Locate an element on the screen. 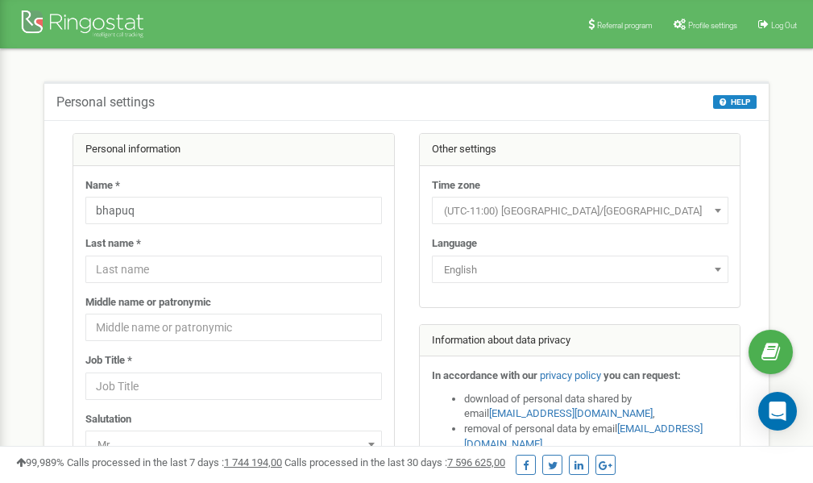 The image size is (813, 483). div: Other settings is located at coordinates (580, 150).